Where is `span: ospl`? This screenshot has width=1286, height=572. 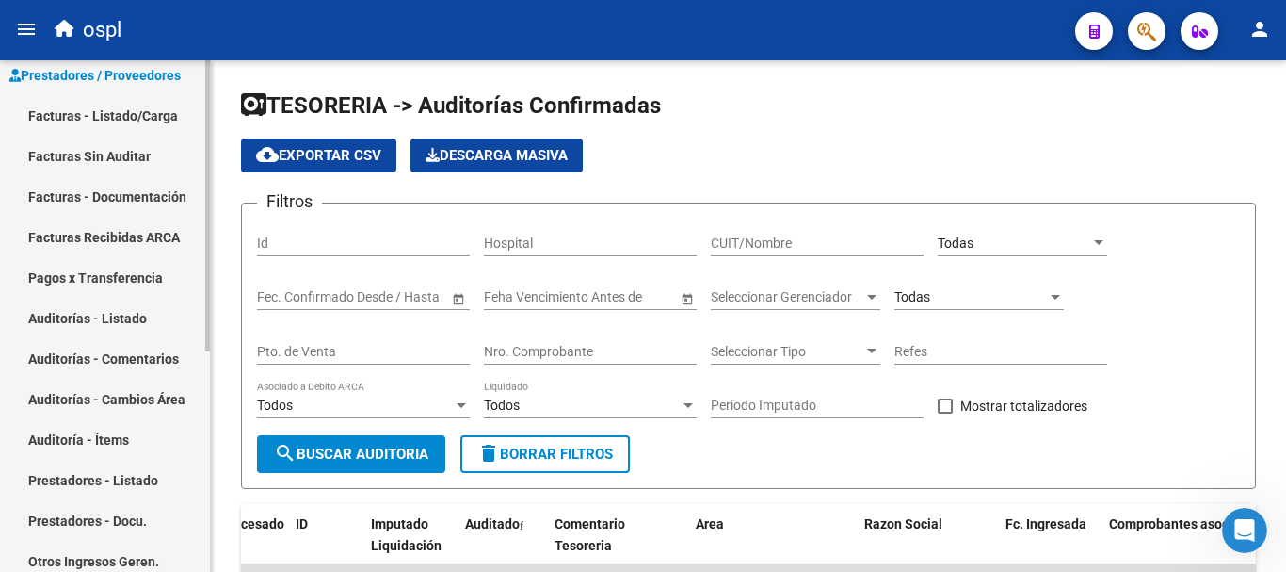 span: ospl is located at coordinates (102, 30).